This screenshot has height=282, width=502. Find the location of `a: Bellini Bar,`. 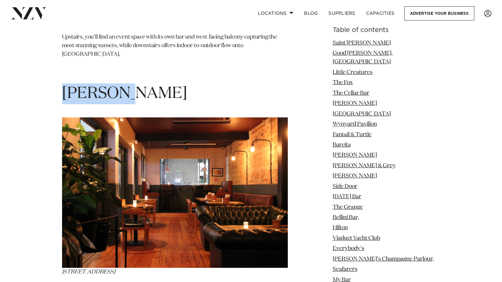

a: Bellini Bar, is located at coordinates (346, 217).